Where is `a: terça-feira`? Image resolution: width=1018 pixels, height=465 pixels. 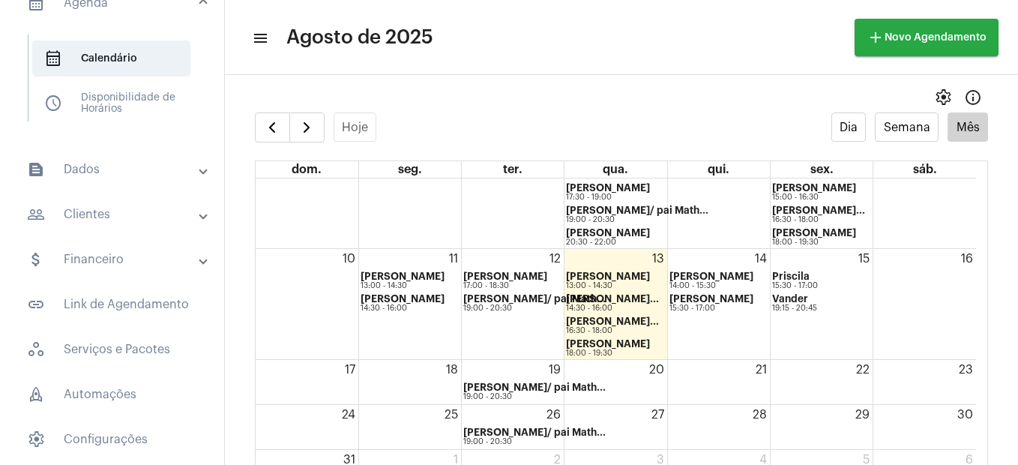
a: terça-feira is located at coordinates (513, 169).